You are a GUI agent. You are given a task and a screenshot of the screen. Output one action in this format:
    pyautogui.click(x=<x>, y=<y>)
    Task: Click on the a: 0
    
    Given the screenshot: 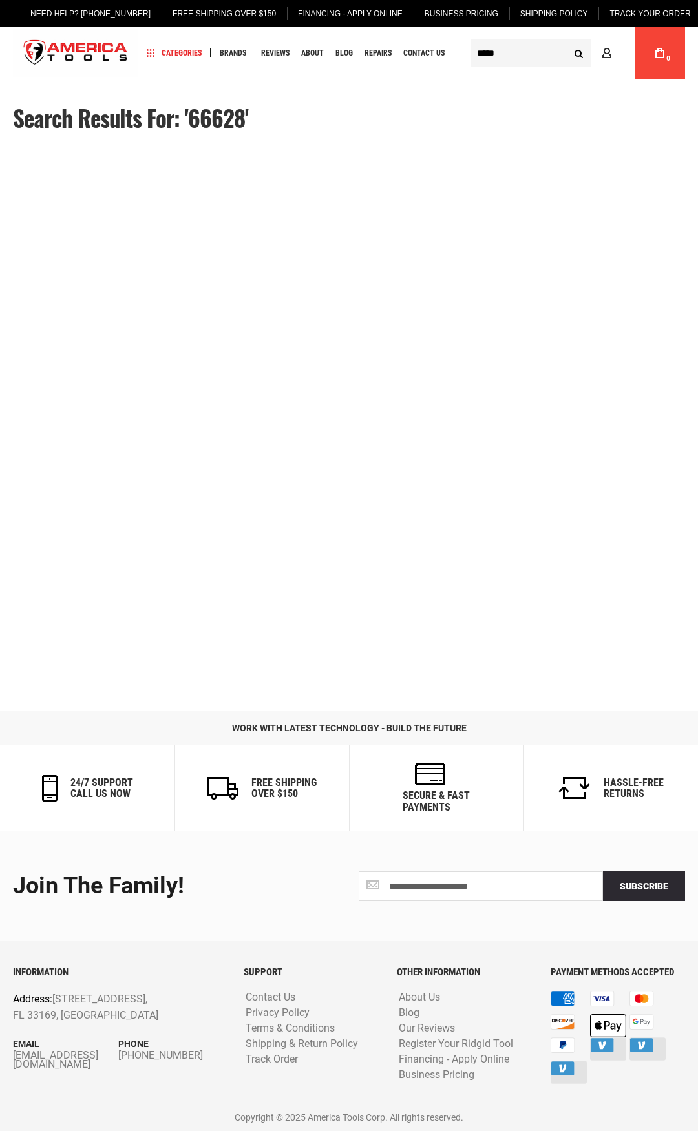 What is the action you would take?
    pyautogui.click(x=660, y=53)
    